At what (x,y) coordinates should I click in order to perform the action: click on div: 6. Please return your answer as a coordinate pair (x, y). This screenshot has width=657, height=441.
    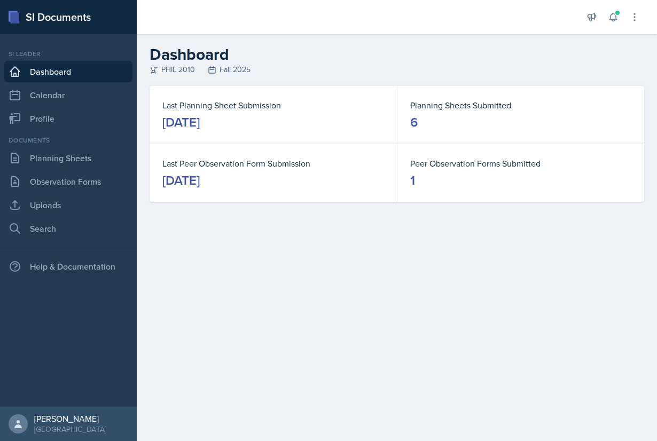
    Looking at the image, I should click on (414, 122).